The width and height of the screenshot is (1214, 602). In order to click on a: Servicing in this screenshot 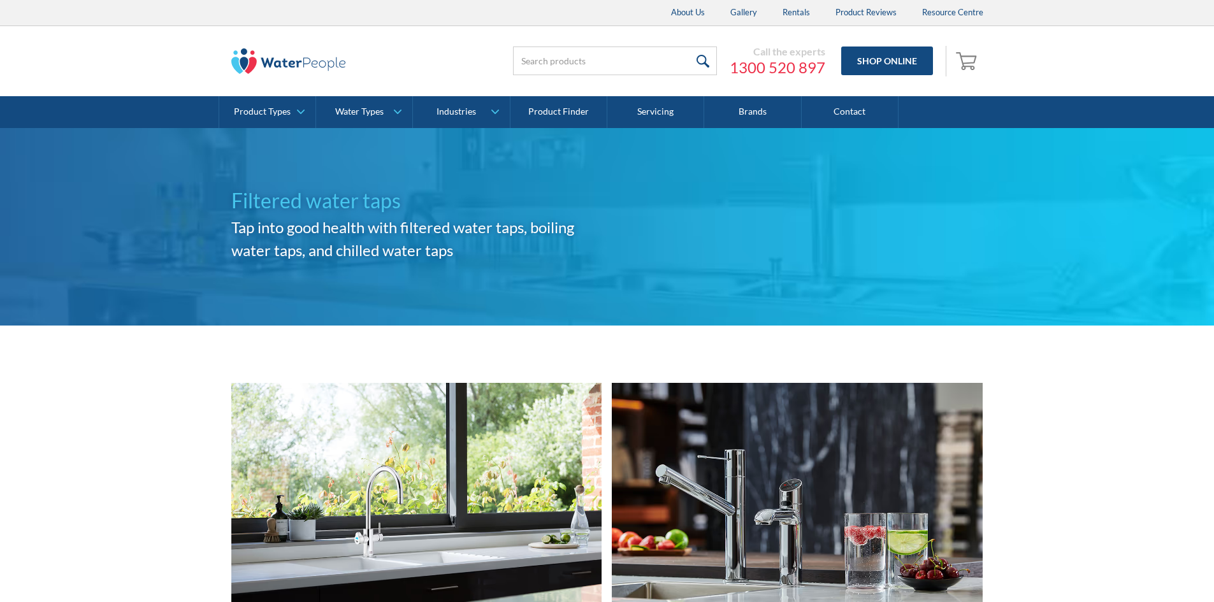, I will do `click(656, 112)`.